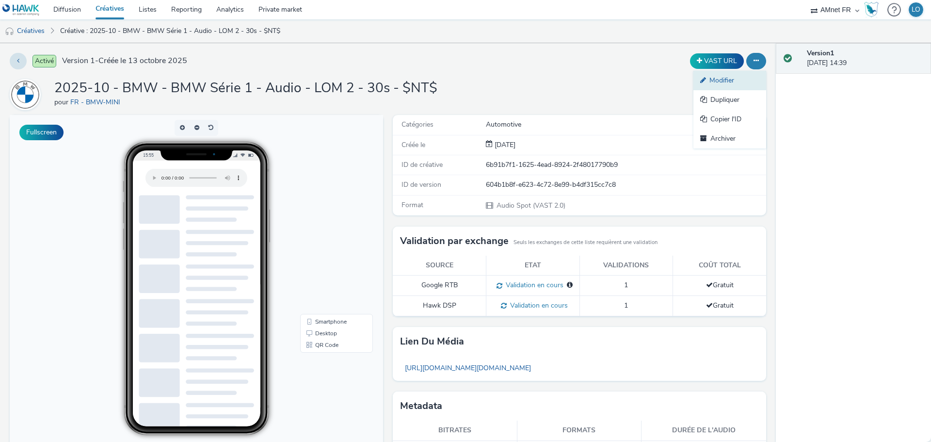  Describe the element at coordinates (125, 61) in the screenshot. I see `span: Version 1 - Créée le 13 octobre 2025` at that location.